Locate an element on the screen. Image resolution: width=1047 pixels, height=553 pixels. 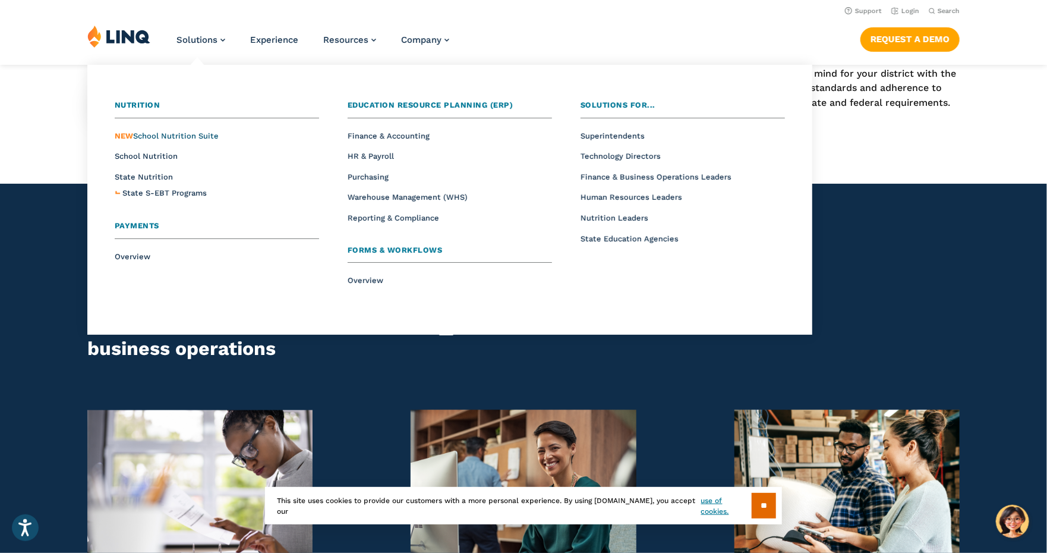
a: Finance & Accounting is located at coordinates (389, 135).